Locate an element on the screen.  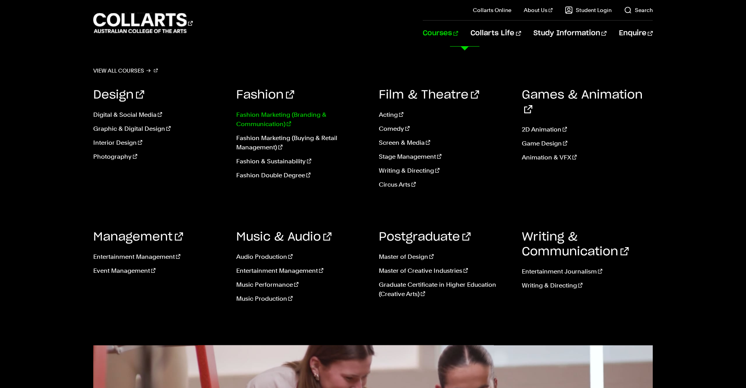
a: Acting is located at coordinates (444, 115).